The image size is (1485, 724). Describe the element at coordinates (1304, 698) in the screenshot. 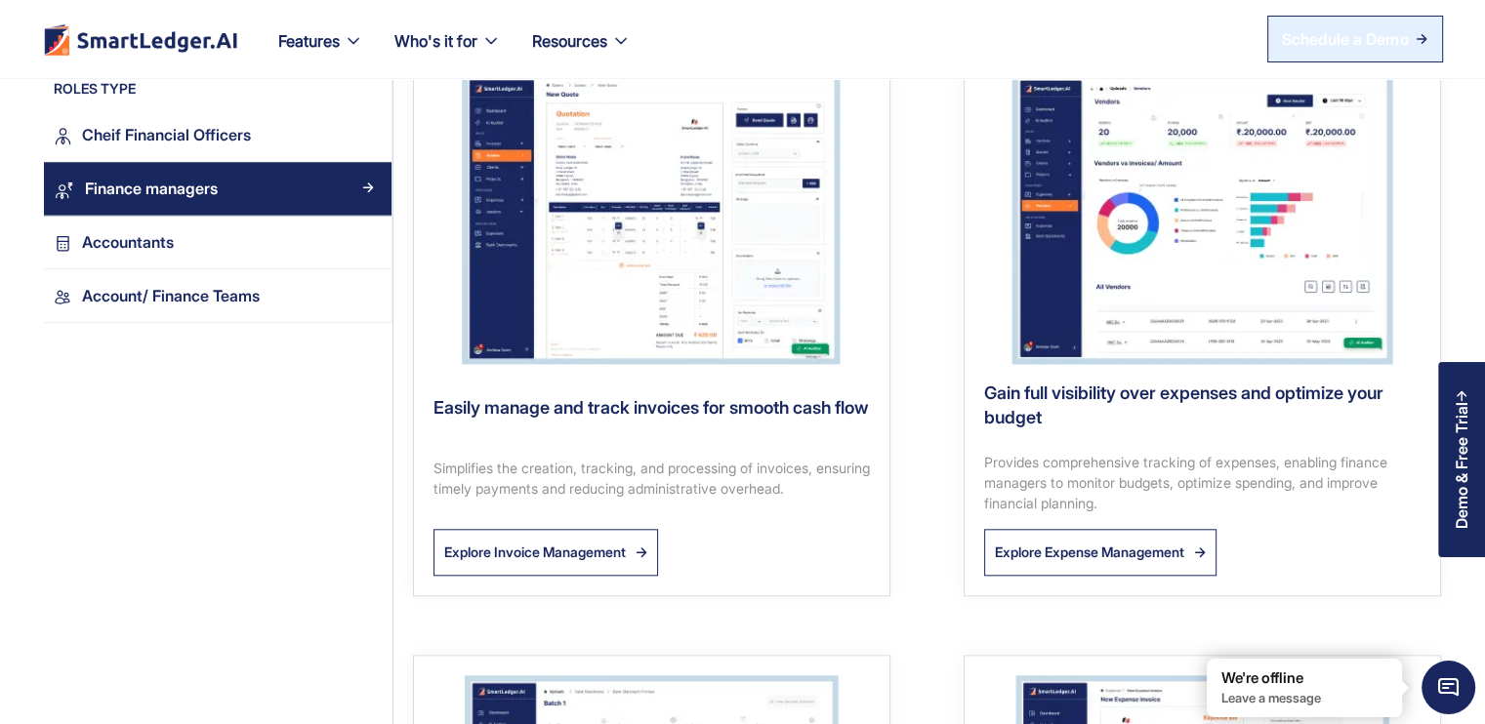

I see `p: Leave a message` at that location.